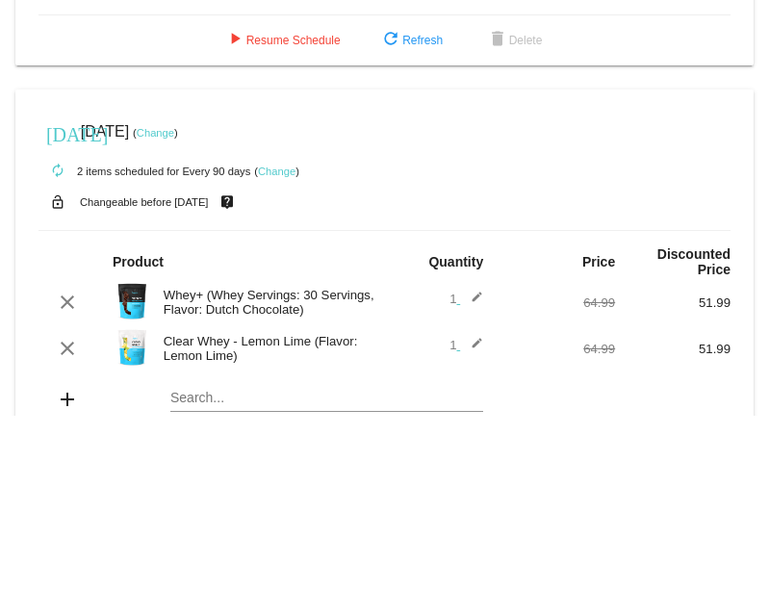 The width and height of the screenshot is (769, 614). What do you see at coordinates (144, 171) in the screenshot?
I see `small: 2 items scheduled for Every 90 days` at bounding box center [144, 171].